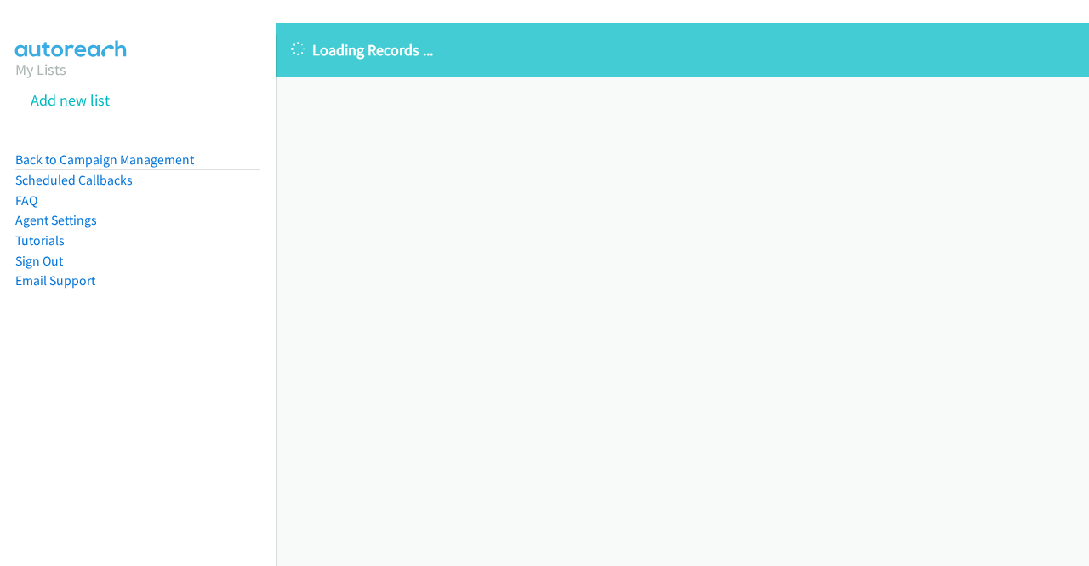 The image size is (1089, 566). What do you see at coordinates (70, 100) in the screenshot?
I see `a: Add new list` at bounding box center [70, 100].